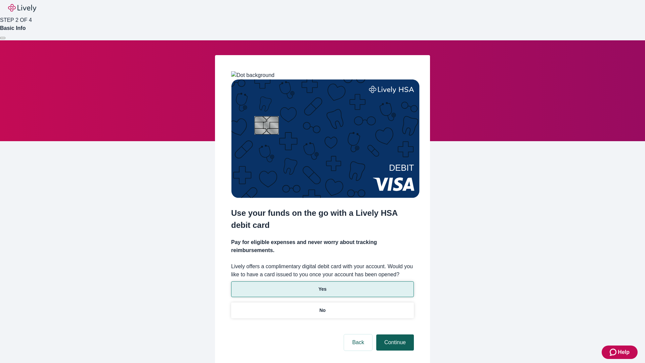 The width and height of the screenshot is (645, 363). What do you see at coordinates (614, 352) in the screenshot?
I see `svg: Zendesk support icon` at bounding box center [614, 352].